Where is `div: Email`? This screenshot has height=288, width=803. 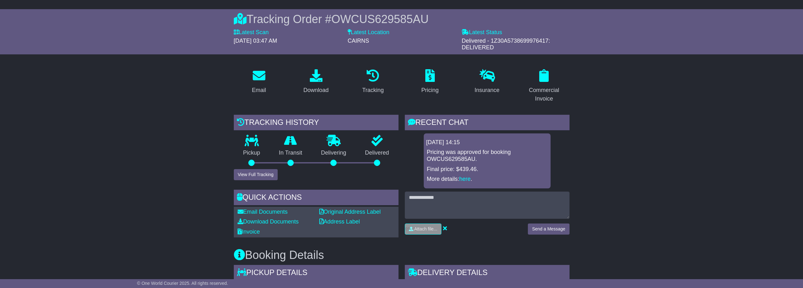
div: Email is located at coordinates (259, 90).